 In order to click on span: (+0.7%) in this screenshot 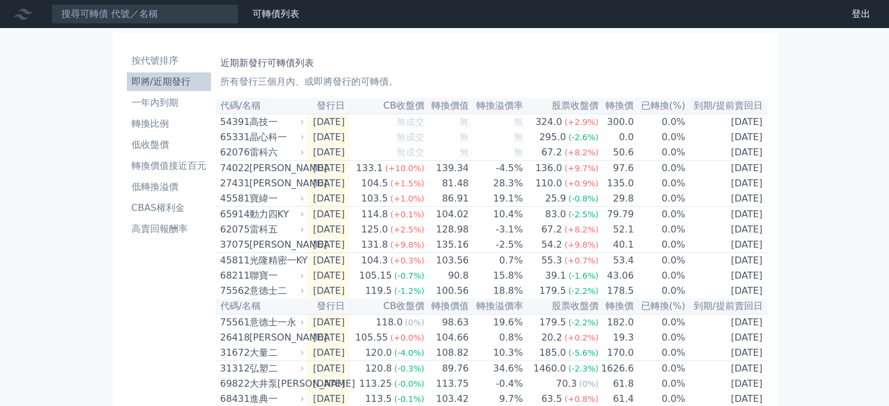, I will do `click(582, 261)`.